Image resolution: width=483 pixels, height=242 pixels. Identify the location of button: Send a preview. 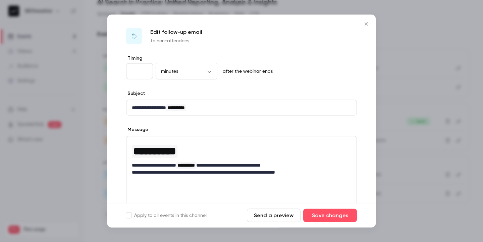
(273, 215).